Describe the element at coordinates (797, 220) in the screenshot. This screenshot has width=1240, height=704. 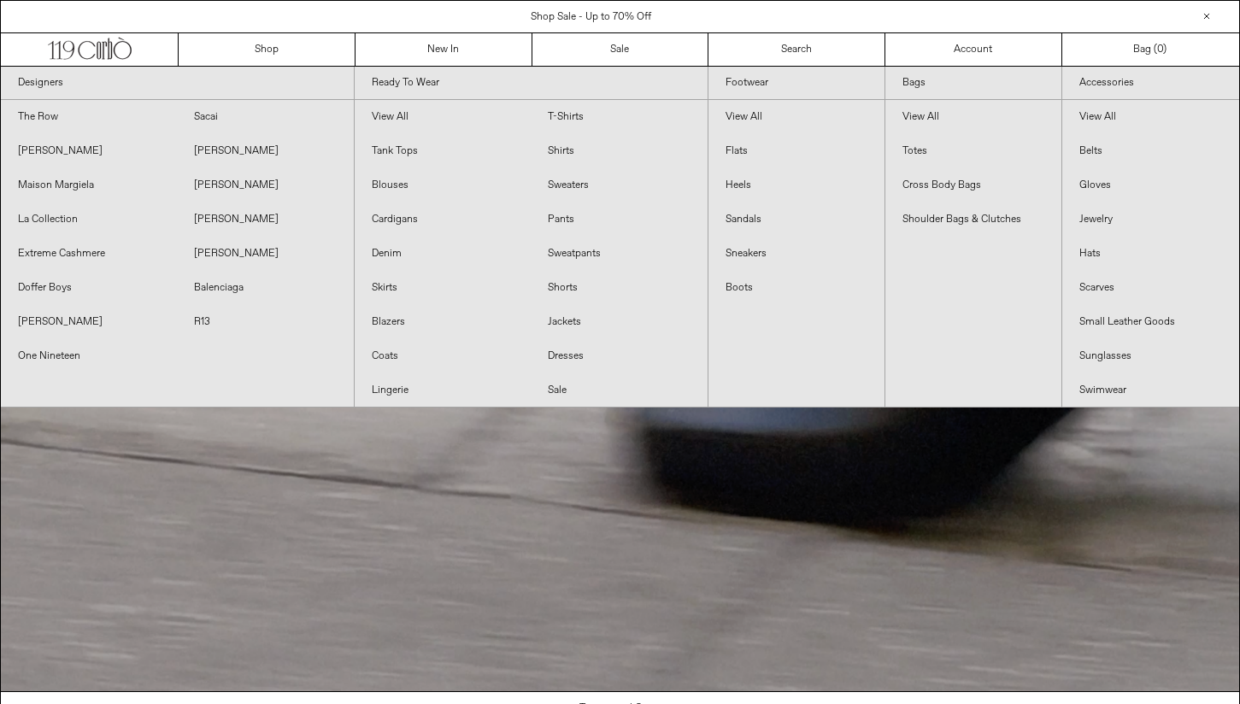
I see `a: Sandals` at that location.